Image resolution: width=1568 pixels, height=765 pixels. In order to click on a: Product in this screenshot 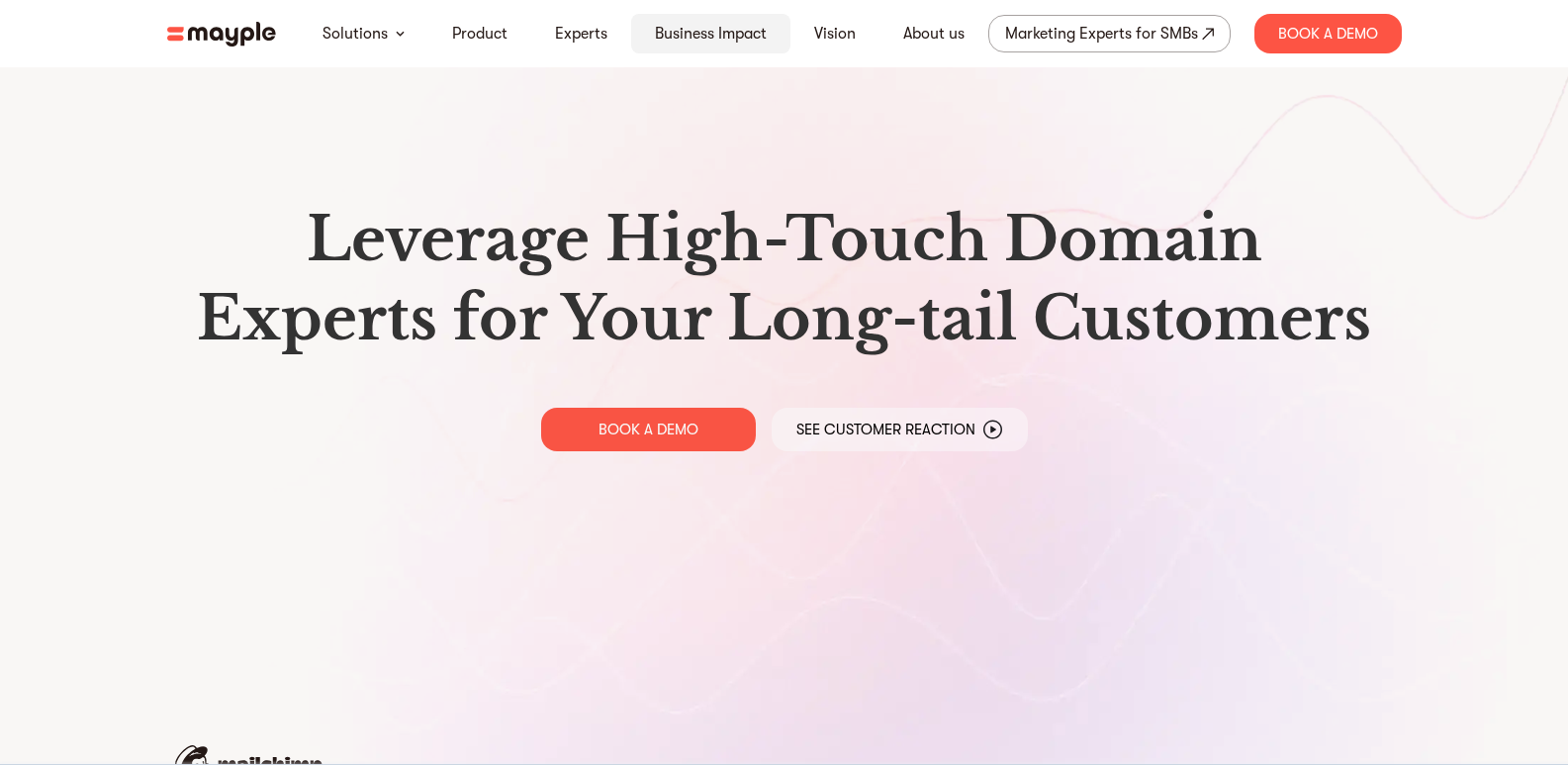, I will do `click(480, 34)`.